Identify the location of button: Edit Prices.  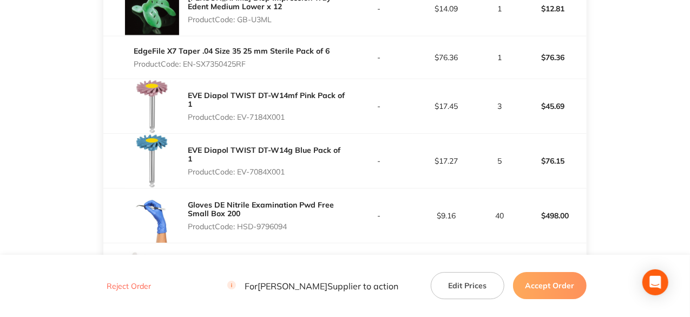
(468, 285).